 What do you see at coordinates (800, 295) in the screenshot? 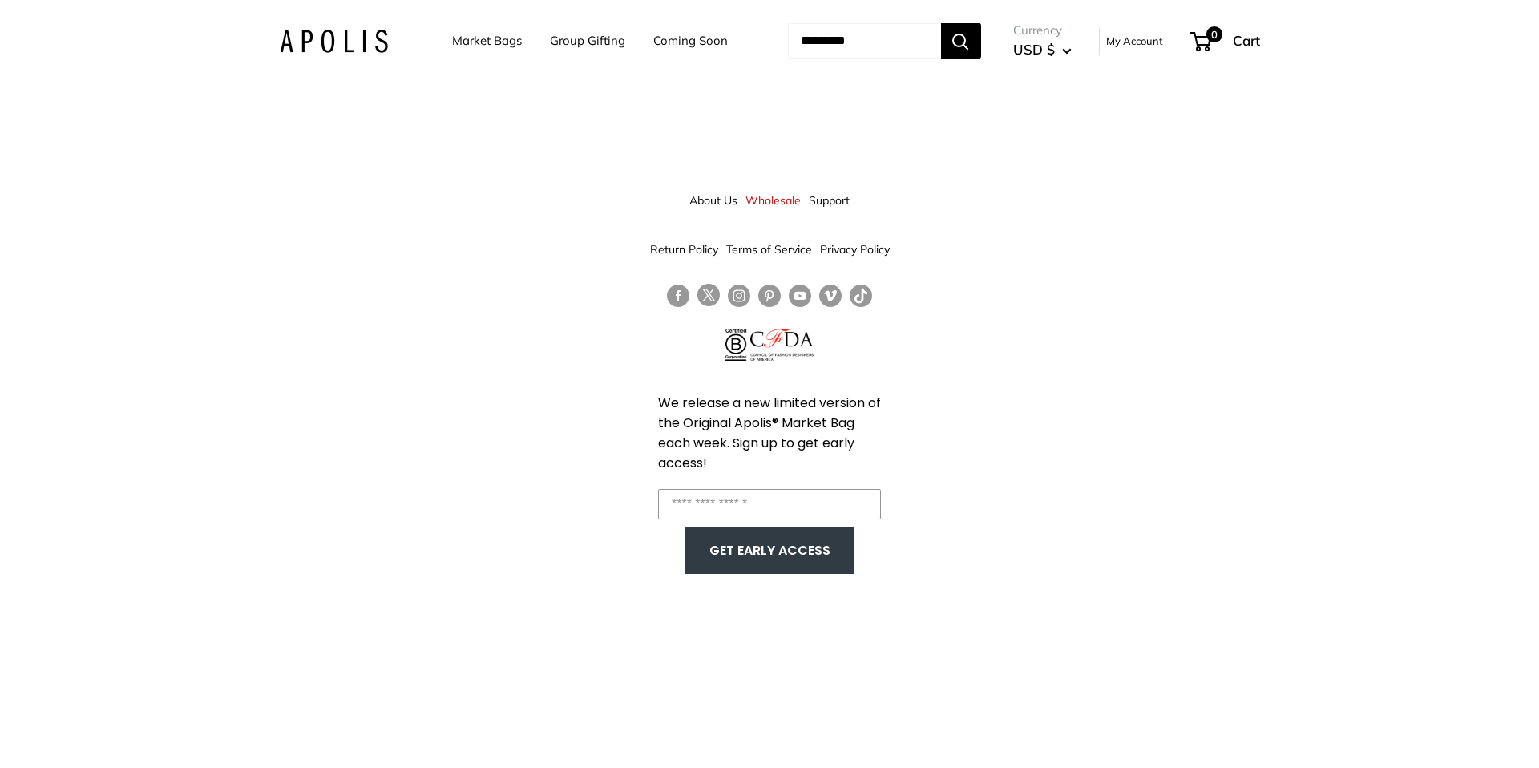
I see `a: Follow us on YouTube` at bounding box center [800, 295].